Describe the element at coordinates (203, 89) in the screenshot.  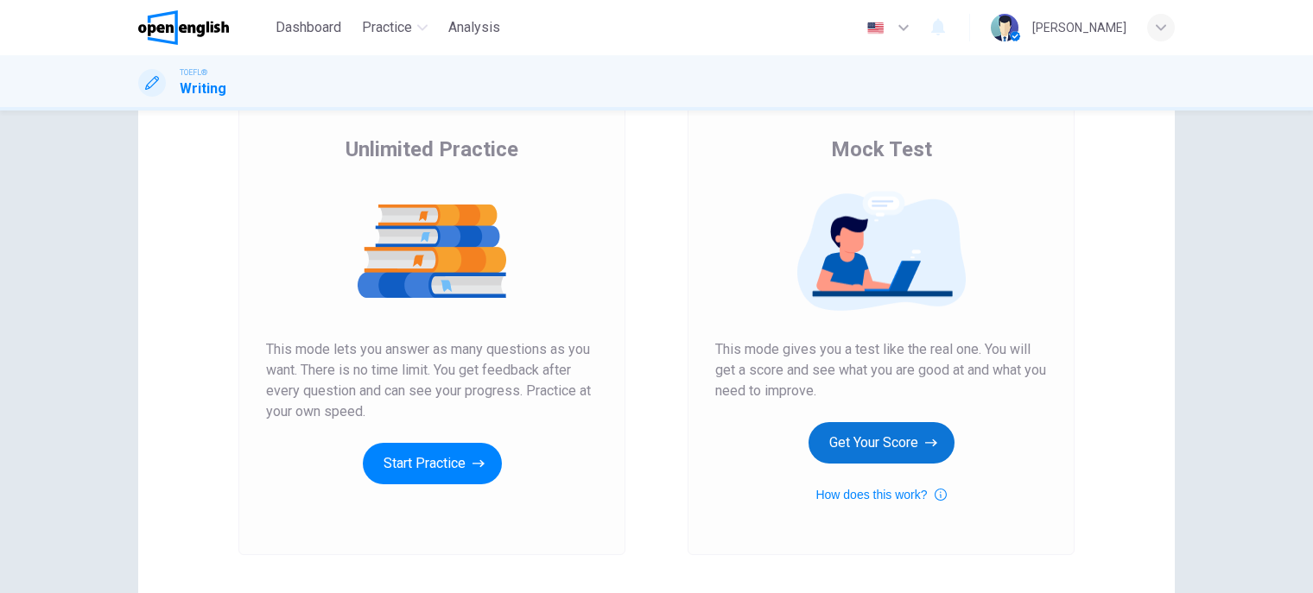
I see `h1: Writing` at that location.